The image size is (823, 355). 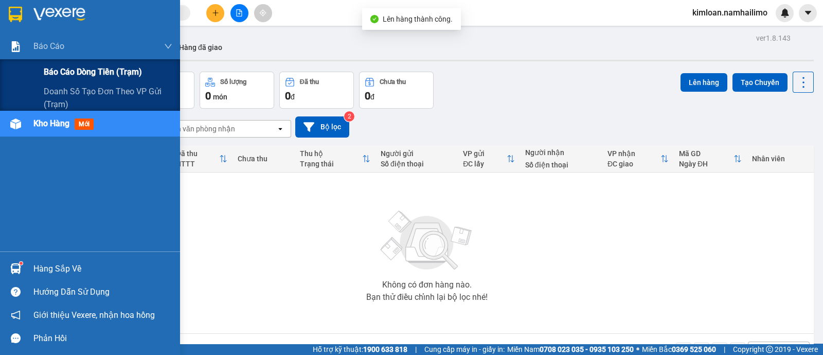 I want to click on li: Nam Hải Limousine, so click(x=77, y=24).